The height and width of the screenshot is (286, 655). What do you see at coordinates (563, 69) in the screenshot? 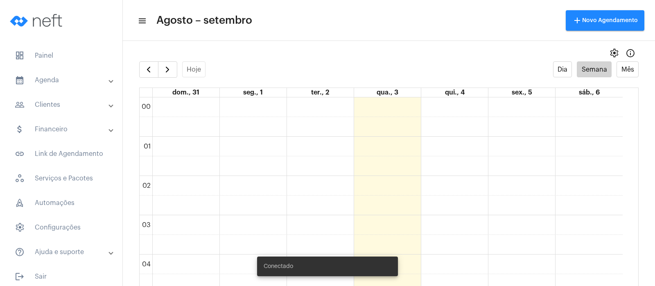
I see `button: Dia` at bounding box center [563, 69].